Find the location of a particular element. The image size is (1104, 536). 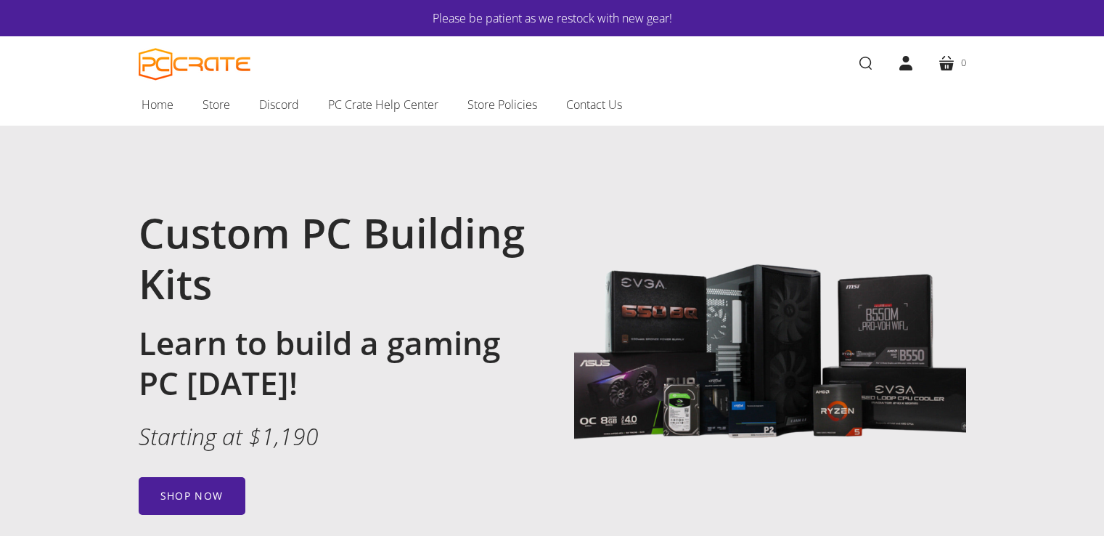

a: 0 is located at coordinates (952, 63).